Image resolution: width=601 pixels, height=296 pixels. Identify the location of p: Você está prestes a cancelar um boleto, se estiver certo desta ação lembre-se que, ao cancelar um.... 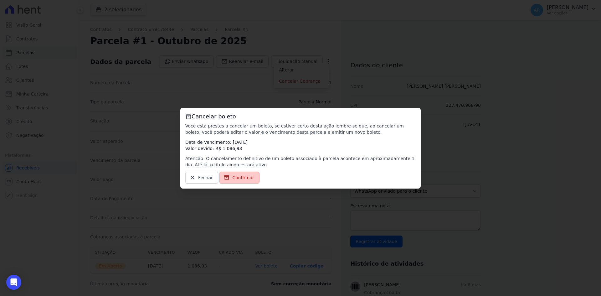
(301, 129).